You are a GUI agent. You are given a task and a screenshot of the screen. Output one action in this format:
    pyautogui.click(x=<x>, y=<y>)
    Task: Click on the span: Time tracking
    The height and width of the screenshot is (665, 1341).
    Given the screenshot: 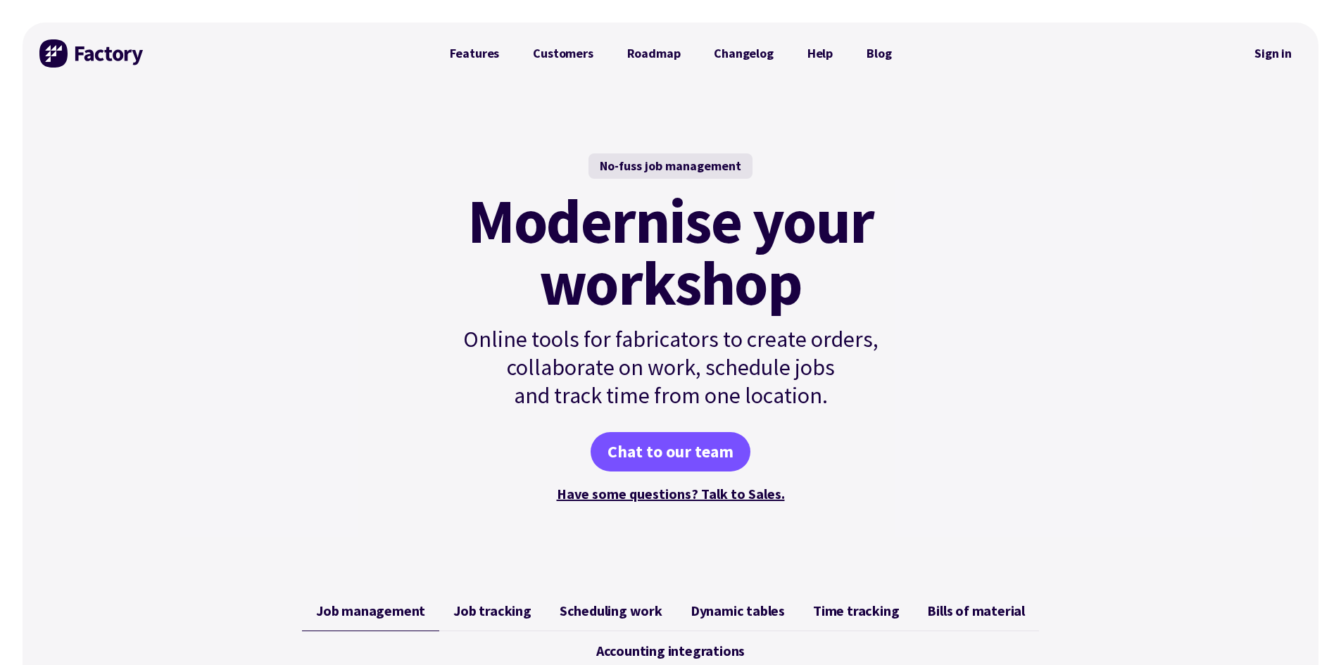 What is the action you would take?
    pyautogui.click(x=856, y=611)
    